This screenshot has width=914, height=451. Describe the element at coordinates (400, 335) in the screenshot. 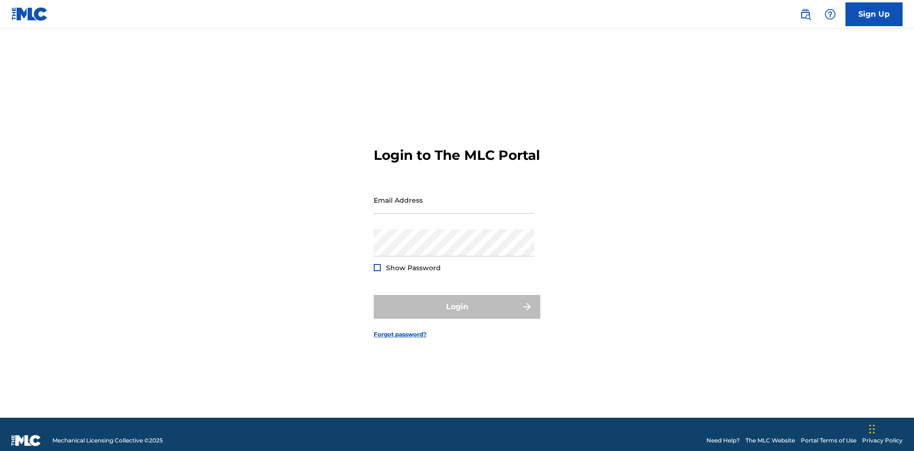

I see `a: Forgot password?` at that location.